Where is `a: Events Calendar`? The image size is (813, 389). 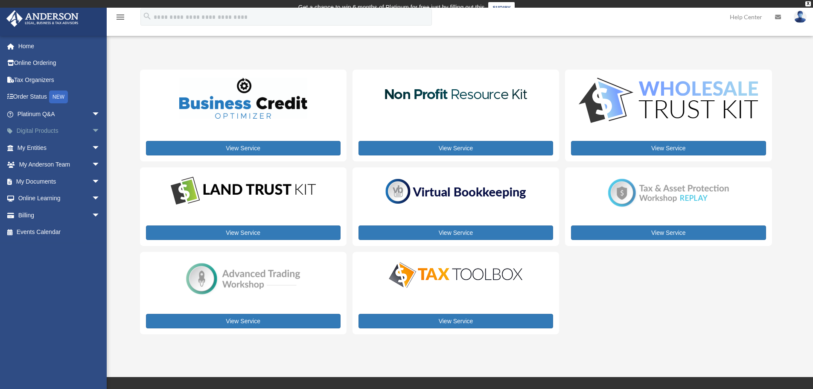
a: Events Calendar is located at coordinates (59, 232).